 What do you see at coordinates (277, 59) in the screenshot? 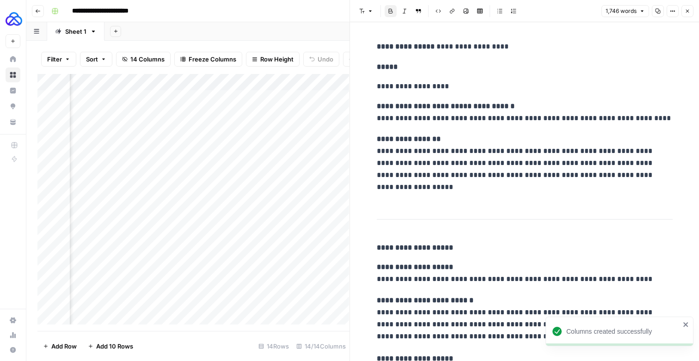
I see `span: Row Height` at bounding box center [277, 59].